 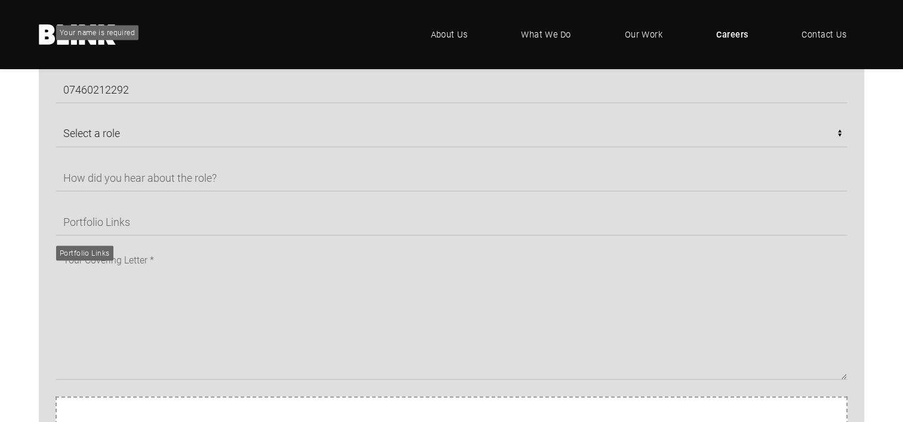 I want to click on span: Our Work, so click(x=644, y=35).